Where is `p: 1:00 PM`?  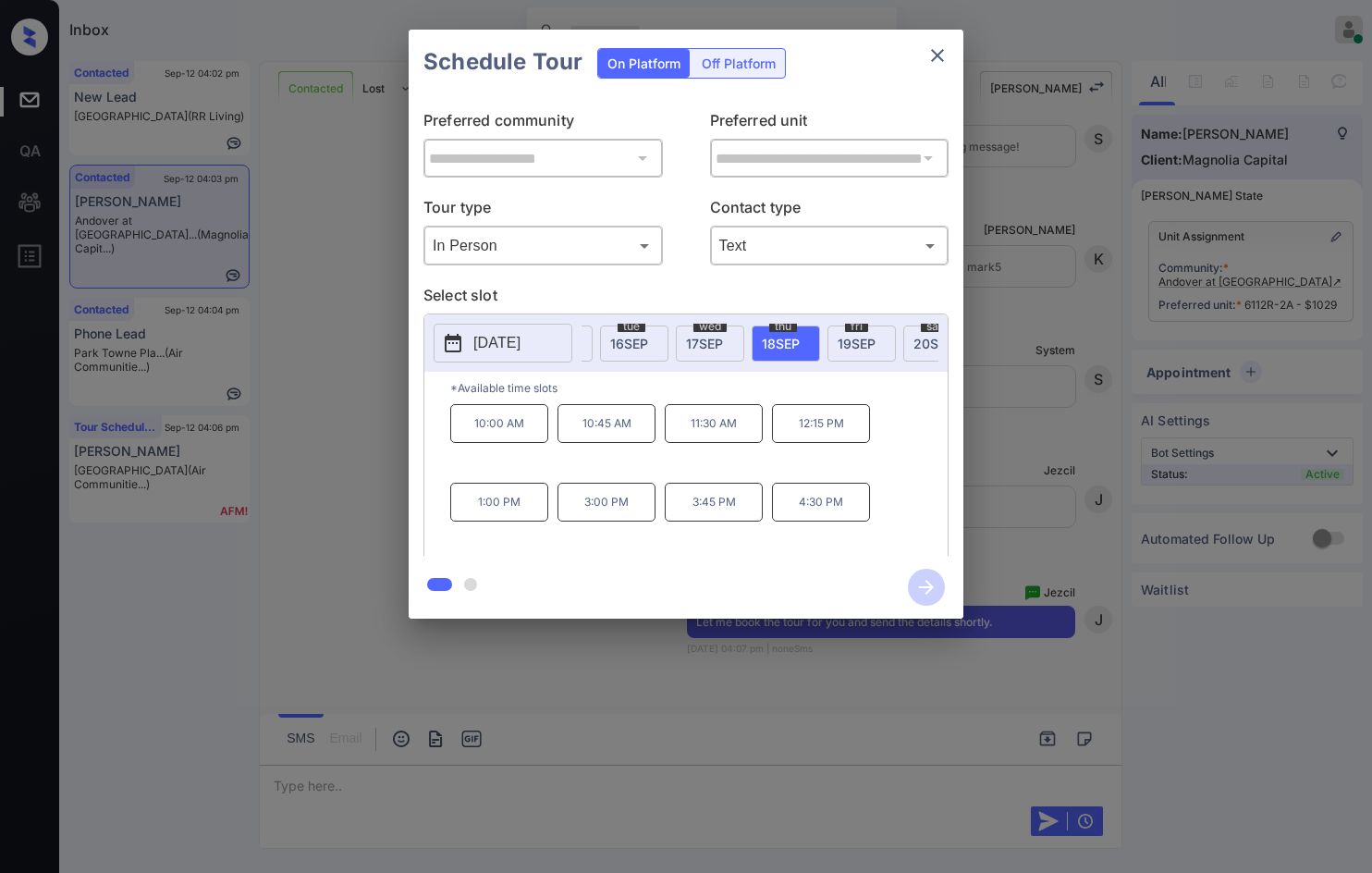
p: 1:00 PM is located at coordinates (499, 502).